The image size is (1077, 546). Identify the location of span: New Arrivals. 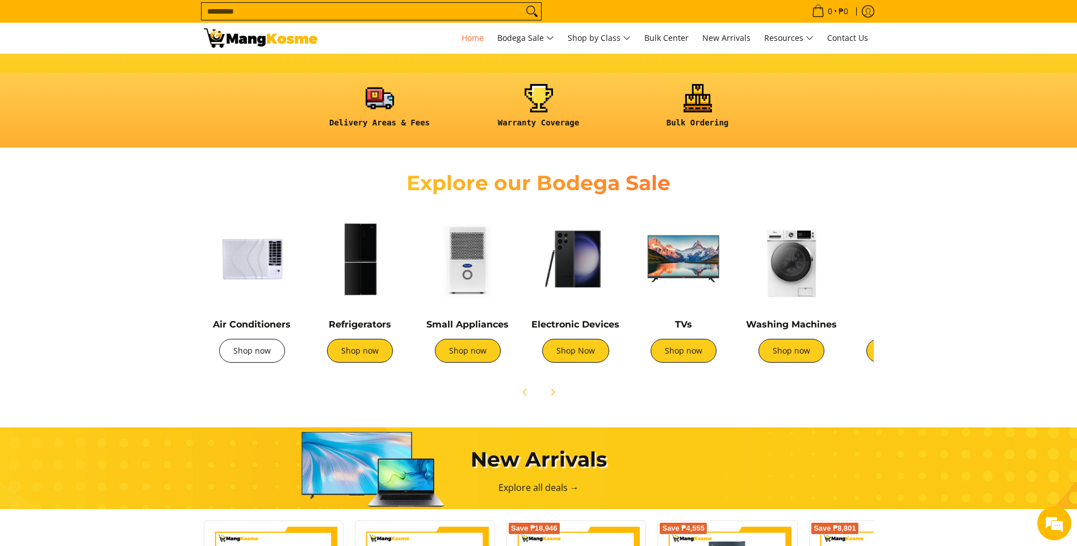
(726, 37).